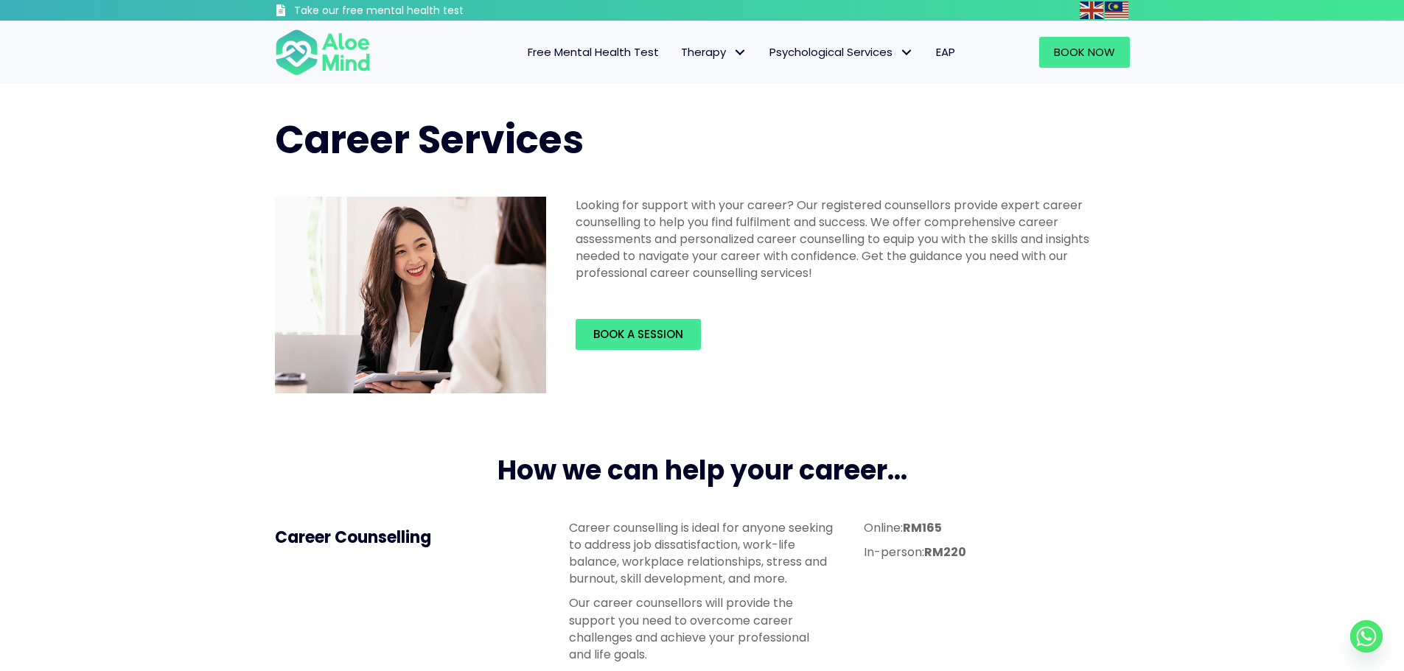  What do you see at coordinates (922, 528) in the screenshot?
I see `strong: RM165` at bounding box center [922, 528].